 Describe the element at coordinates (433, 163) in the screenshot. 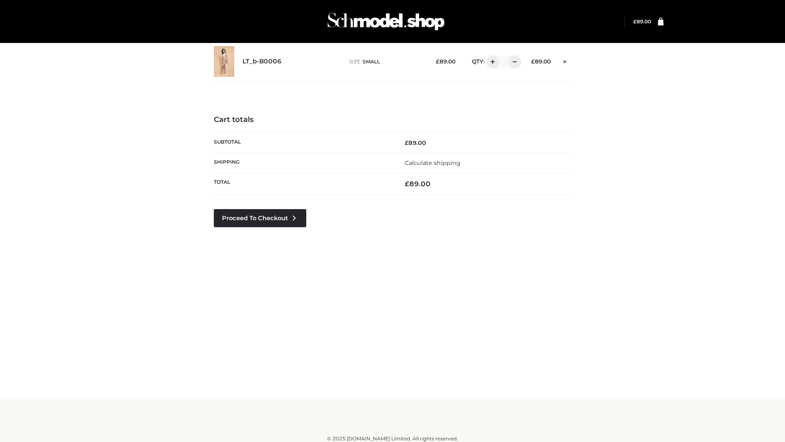

I see `a: Calculate shipping` at that location.